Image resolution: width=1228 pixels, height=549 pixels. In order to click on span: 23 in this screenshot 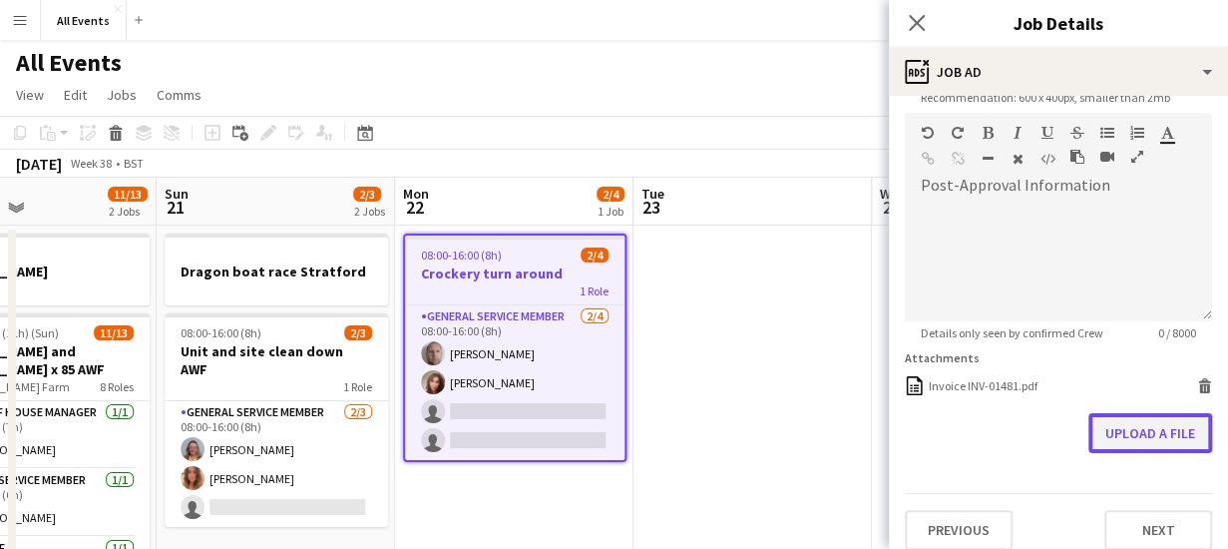, I will do `click(651, 206)`.